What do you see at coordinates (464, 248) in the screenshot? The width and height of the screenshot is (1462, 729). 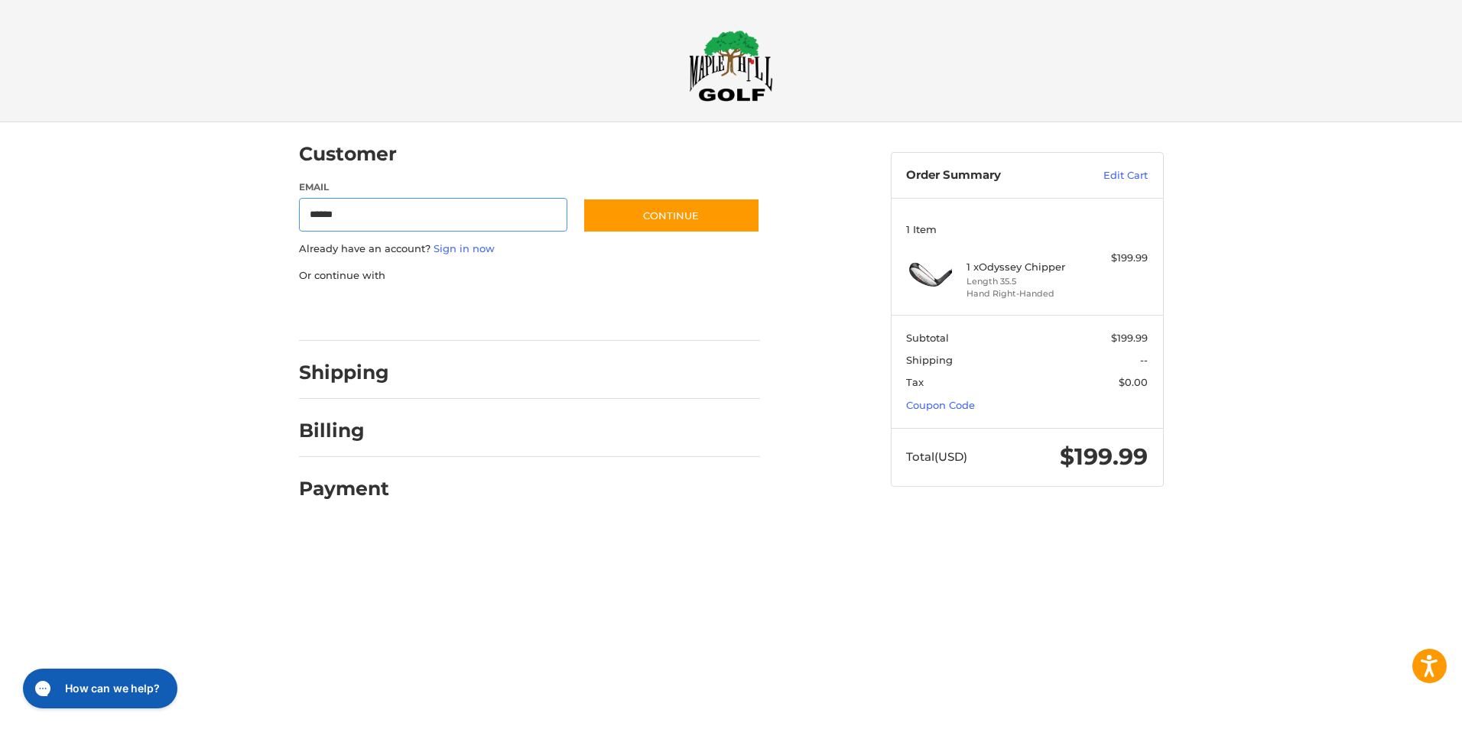 I see `a: Sign in now` at bounding box center [464, 248].